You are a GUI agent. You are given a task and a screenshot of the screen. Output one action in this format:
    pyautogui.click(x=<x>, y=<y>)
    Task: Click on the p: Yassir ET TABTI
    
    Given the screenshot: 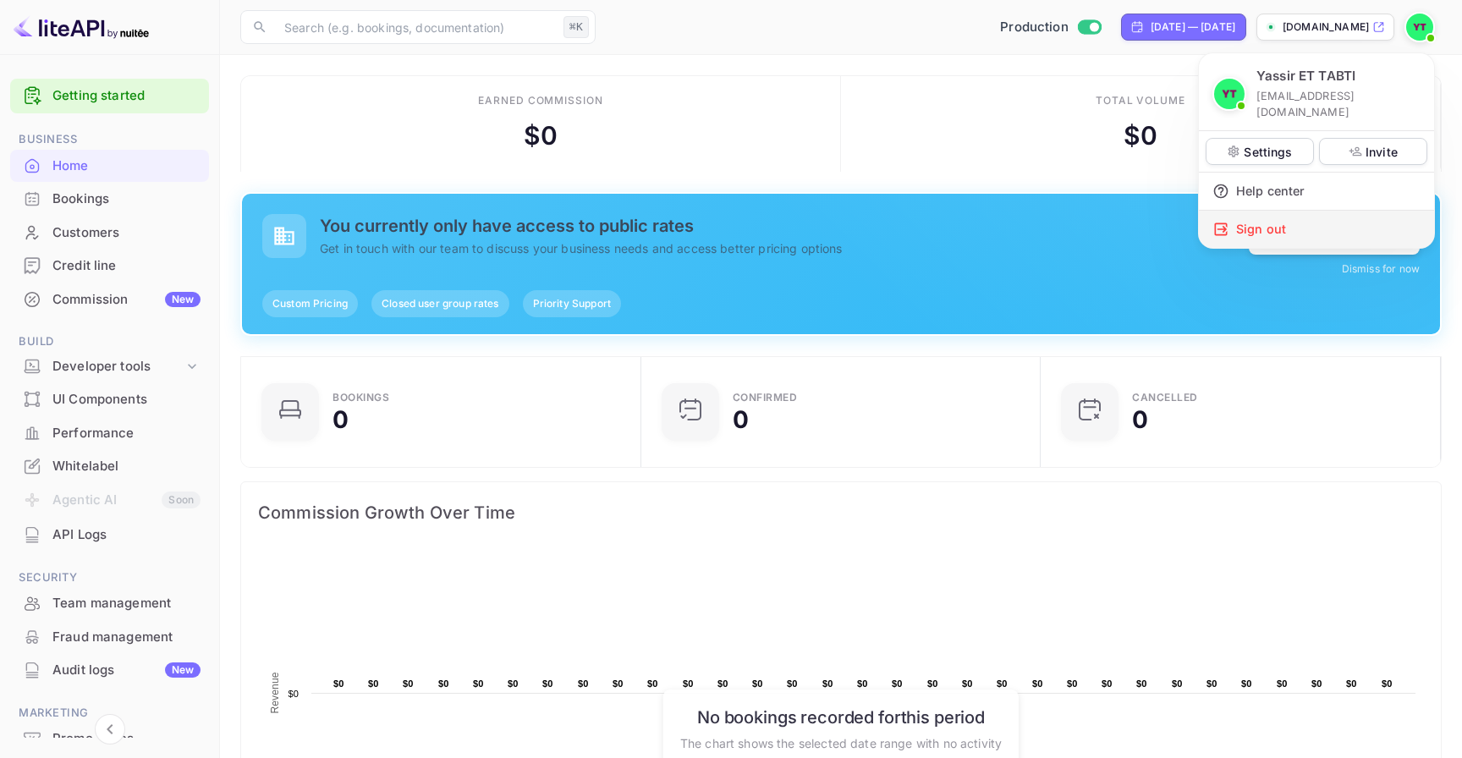 What is the action you would take?
    pyautogui.click(x=1306, y=76)
    